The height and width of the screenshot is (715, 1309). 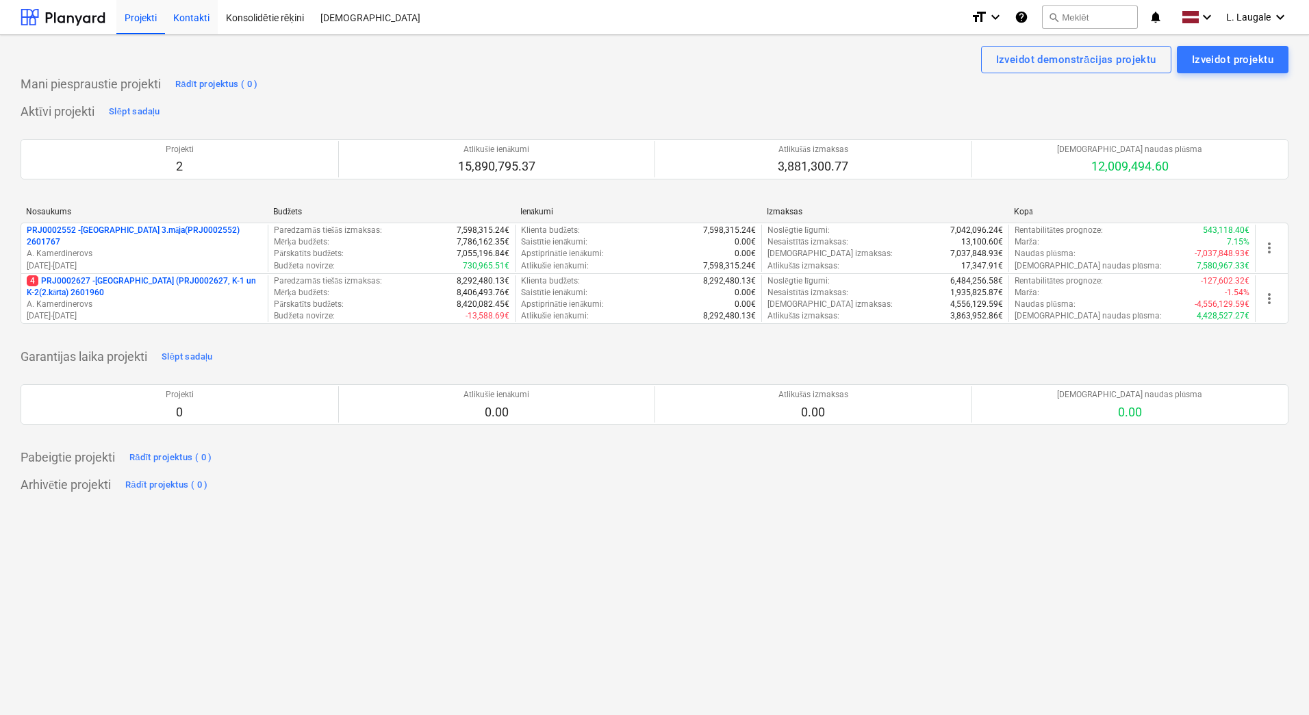 What do you see at coordinates (1237, 292) in the screenshot?
I see `p: -1.54%` at bounding box center [1237, 292].